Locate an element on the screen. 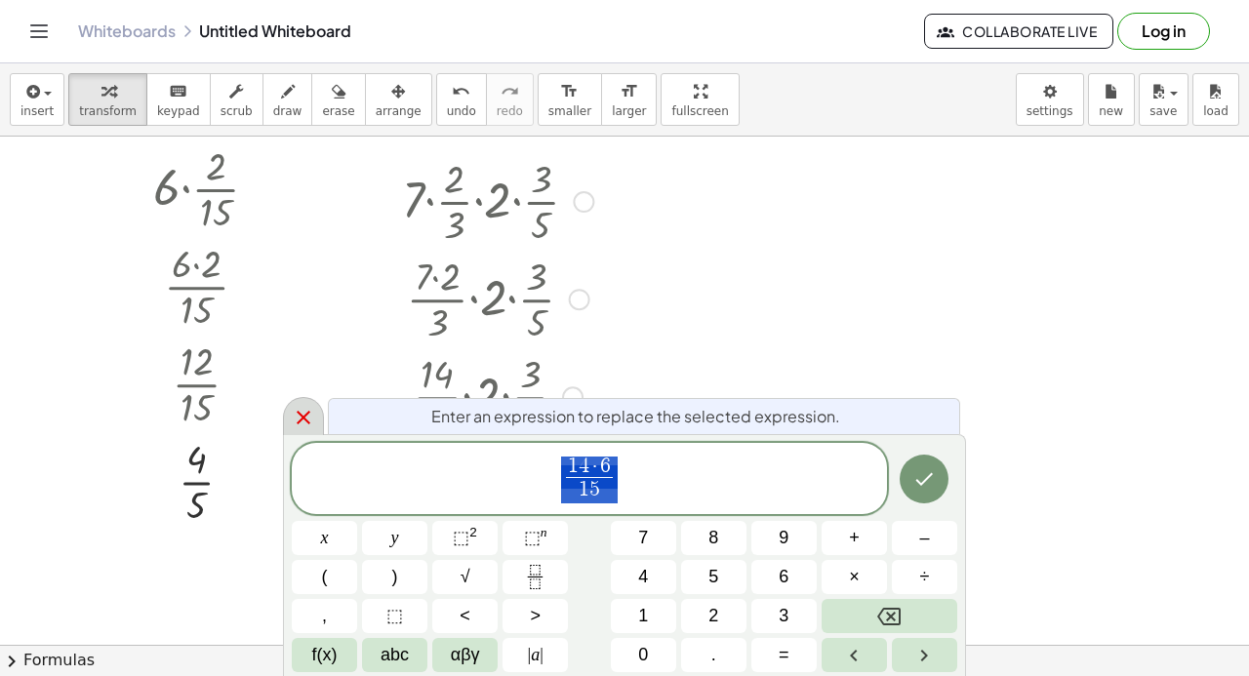  button: keyboardkeypad is located at coordinates (179, 100).